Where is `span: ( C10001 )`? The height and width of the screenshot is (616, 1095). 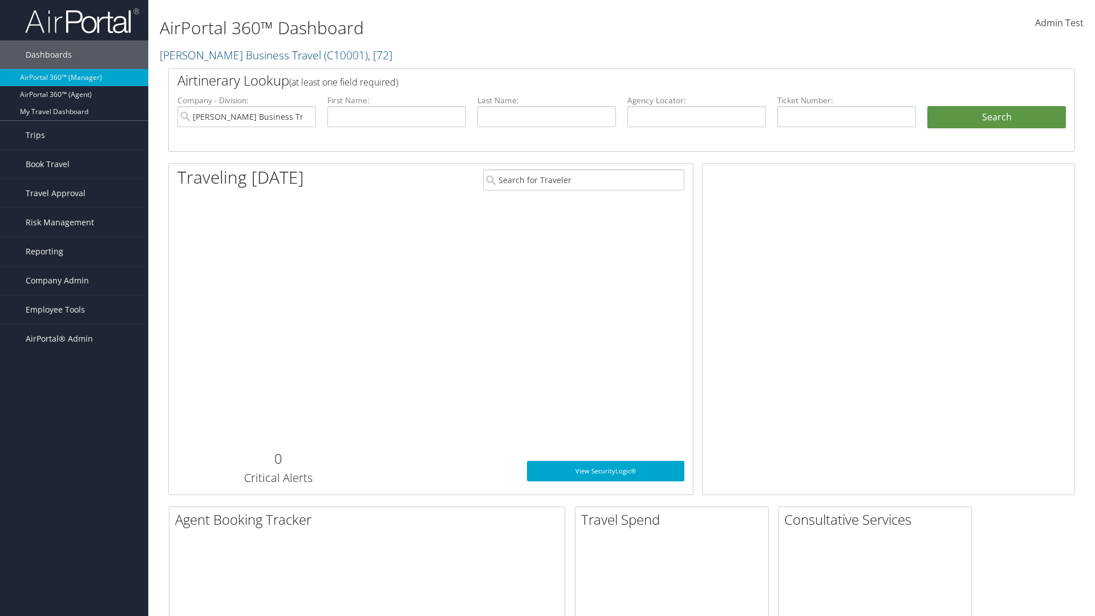
span: ( C10001 ) is located at coordinates (346, 55).